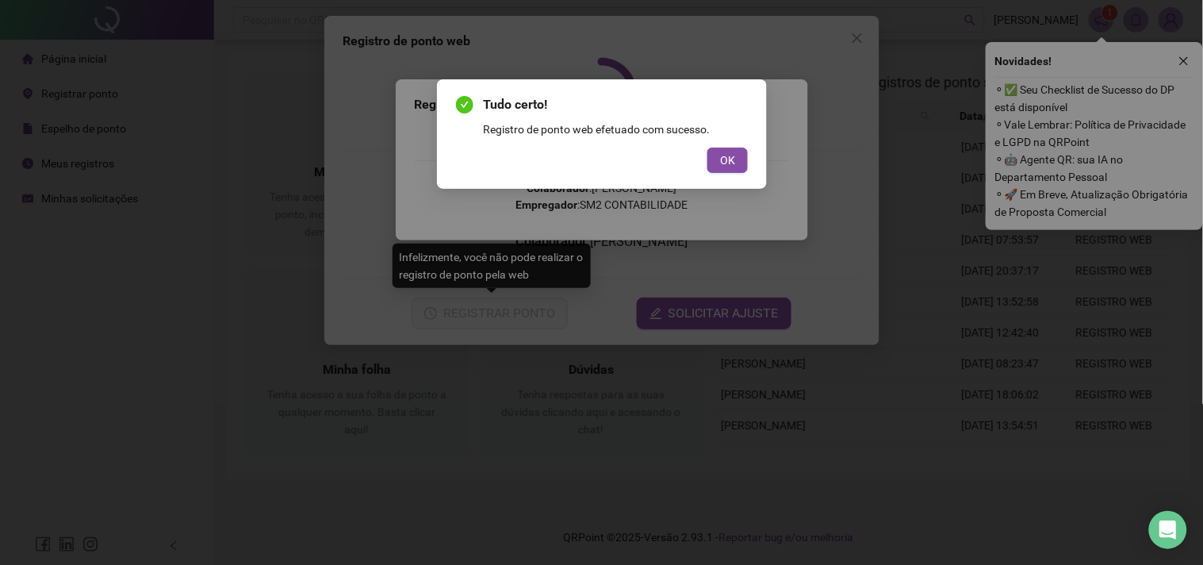 Image resolution: width=1203 pixels, height=565 pixels. Describe the element at coordinates (1168, 530) in the screenshot. I see `div: Open Intercom Messenger` at that location.